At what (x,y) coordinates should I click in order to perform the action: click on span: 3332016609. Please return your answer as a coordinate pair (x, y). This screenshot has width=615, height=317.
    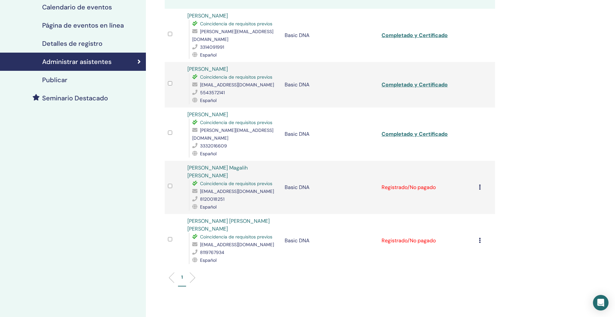
    Looking at the image, I should click on (213, 146).